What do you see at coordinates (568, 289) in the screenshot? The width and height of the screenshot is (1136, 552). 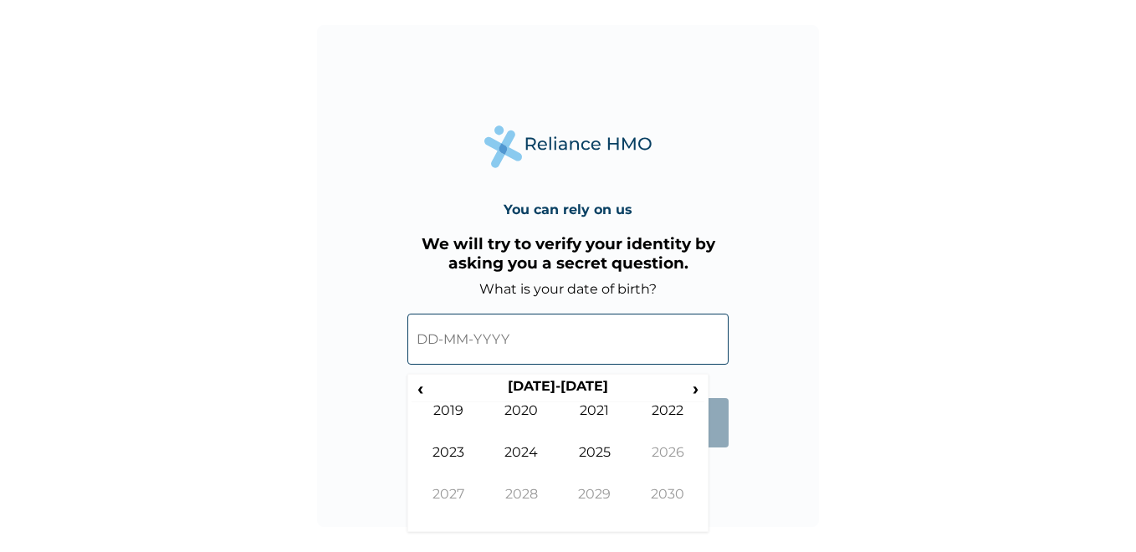 I see `label: What is your date of birth?` at bounding box center [568, 289].